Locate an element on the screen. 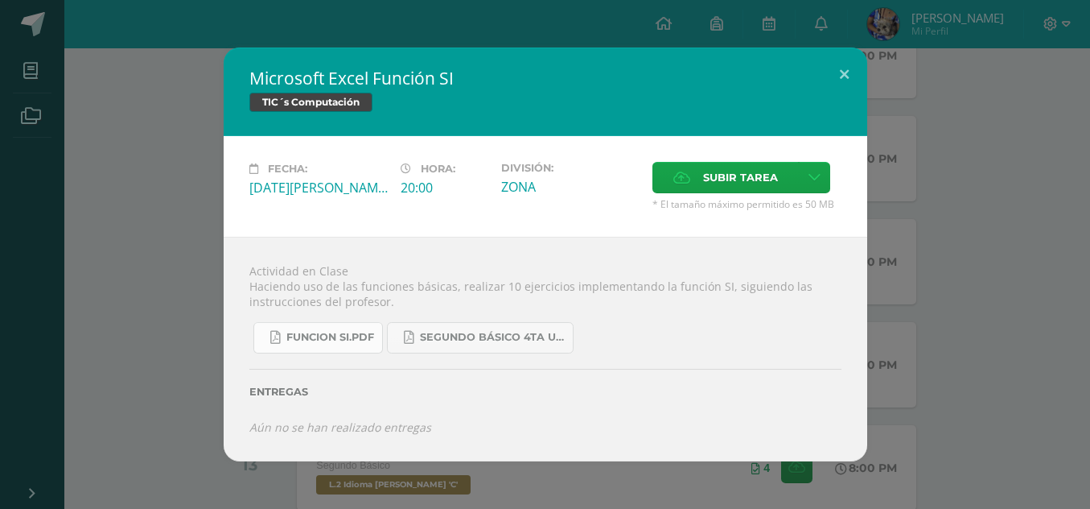  i: Aún no se han realizado entregas is located at coordinates (340, 426).